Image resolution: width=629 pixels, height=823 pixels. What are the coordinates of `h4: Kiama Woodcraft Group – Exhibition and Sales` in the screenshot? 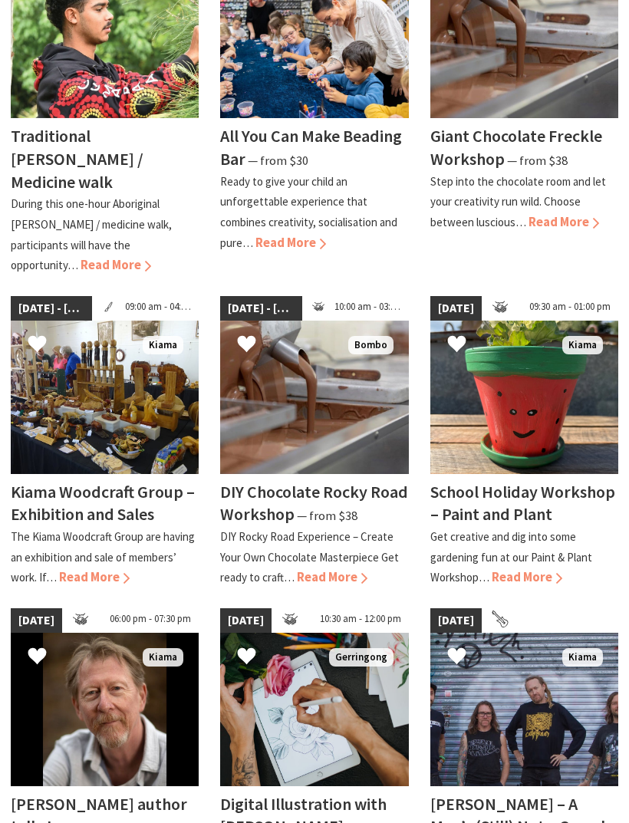 It's located at (103, 503).